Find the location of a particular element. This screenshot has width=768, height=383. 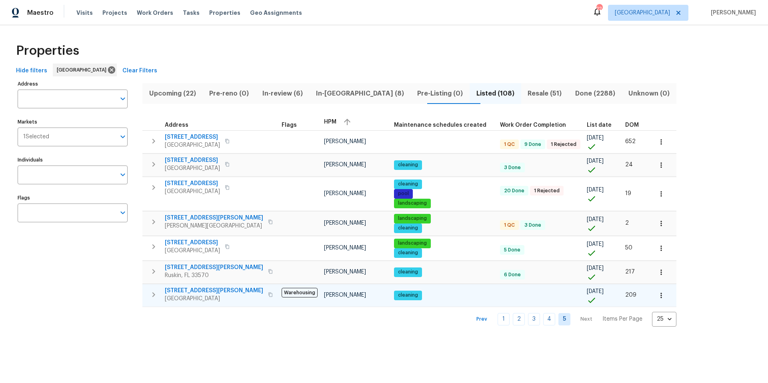

span: Properties is located at coordinates (48, 51).